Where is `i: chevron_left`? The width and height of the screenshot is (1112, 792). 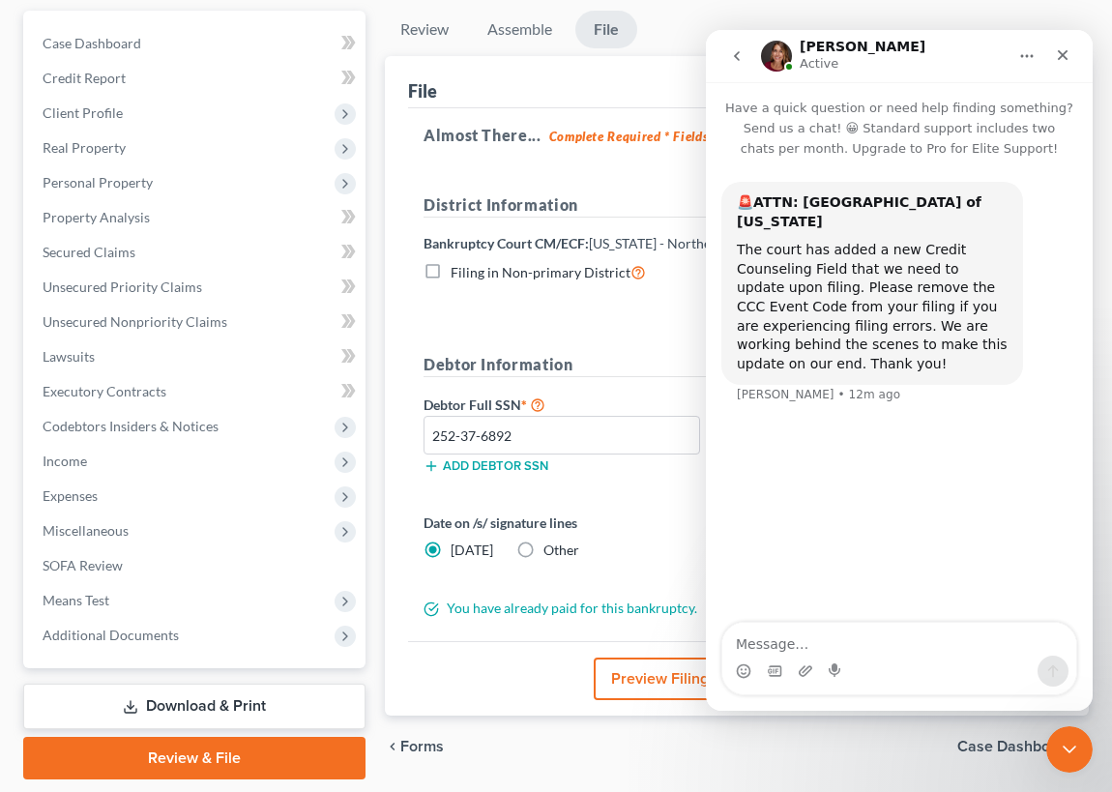
i: chevron_left is located at coordinates (393, 747).